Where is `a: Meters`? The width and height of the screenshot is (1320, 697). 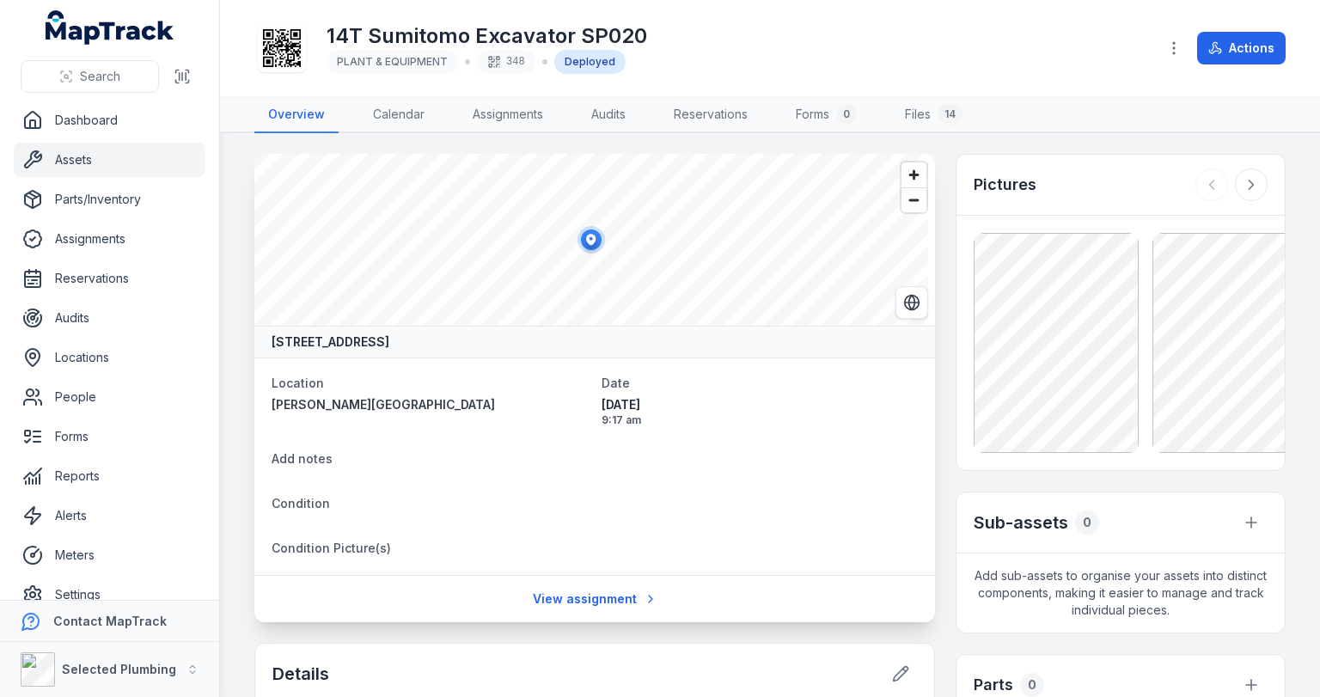 a: Meters is located at coordinates (109, 555).